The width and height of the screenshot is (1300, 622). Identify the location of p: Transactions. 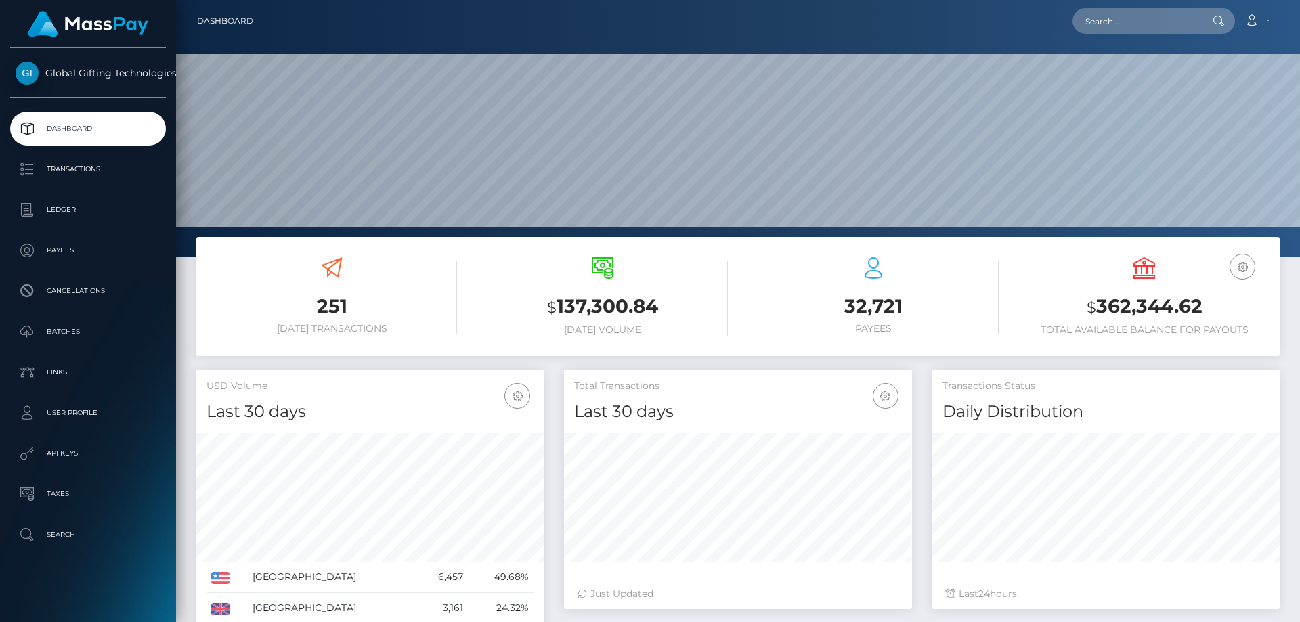
(88, 169).